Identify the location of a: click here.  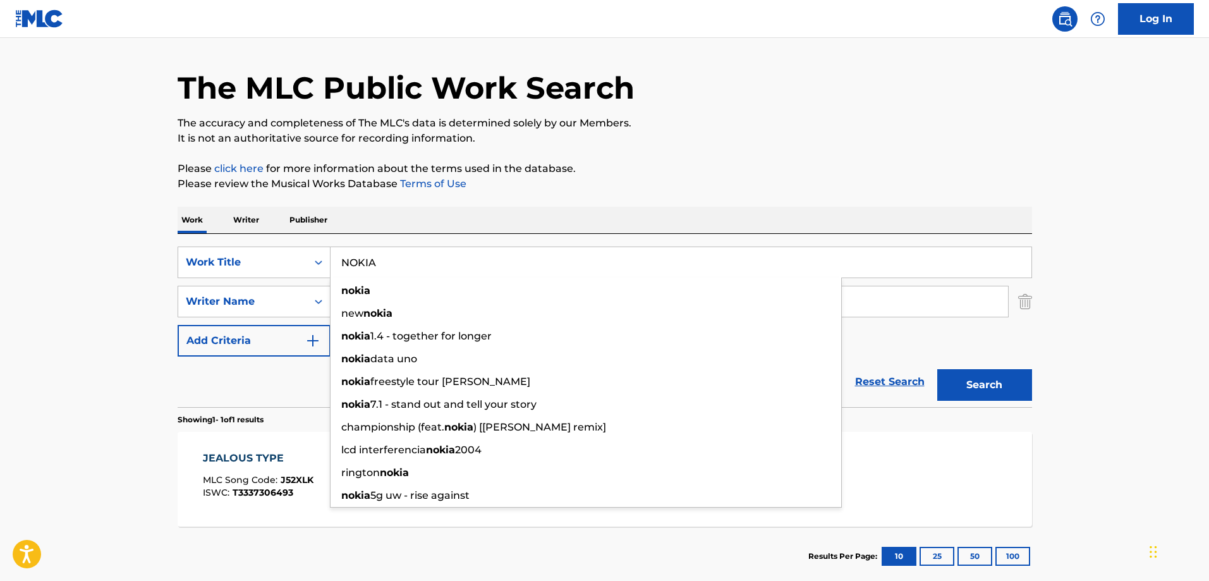
(239, 168).